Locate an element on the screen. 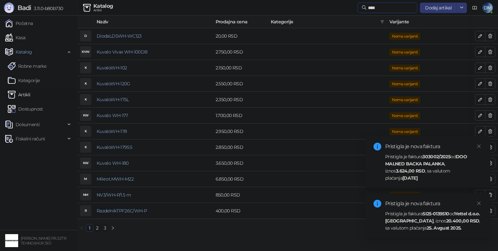 The image size is (498, 251). td: 2.950,00 RSD is located at coordinates (241, 131).